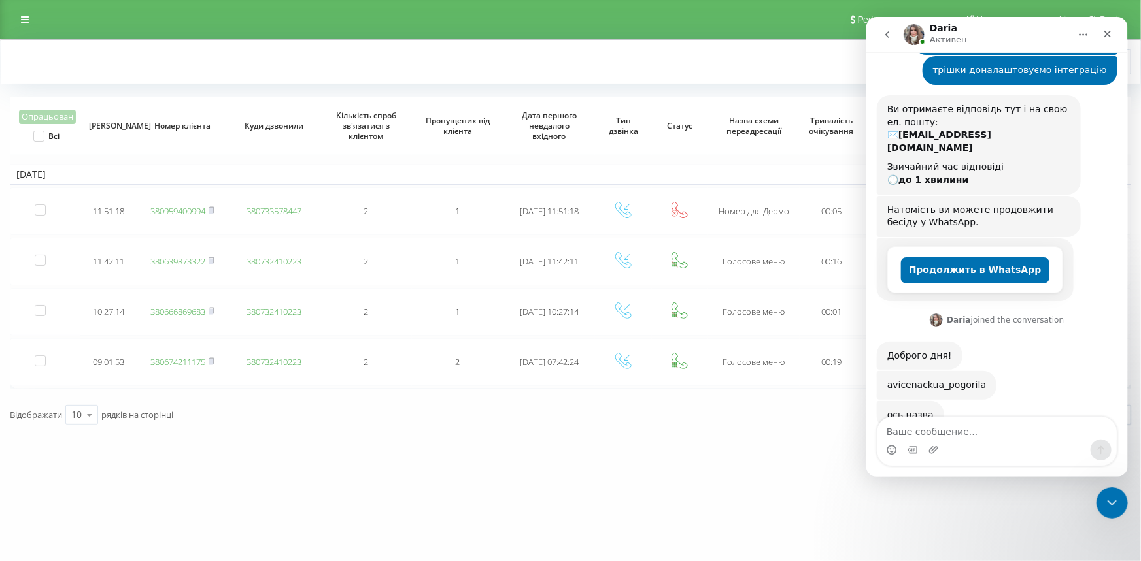 The width and height of the screenshot is (1141, 561). I want to click on a: 380674211175, so click(178, 362).